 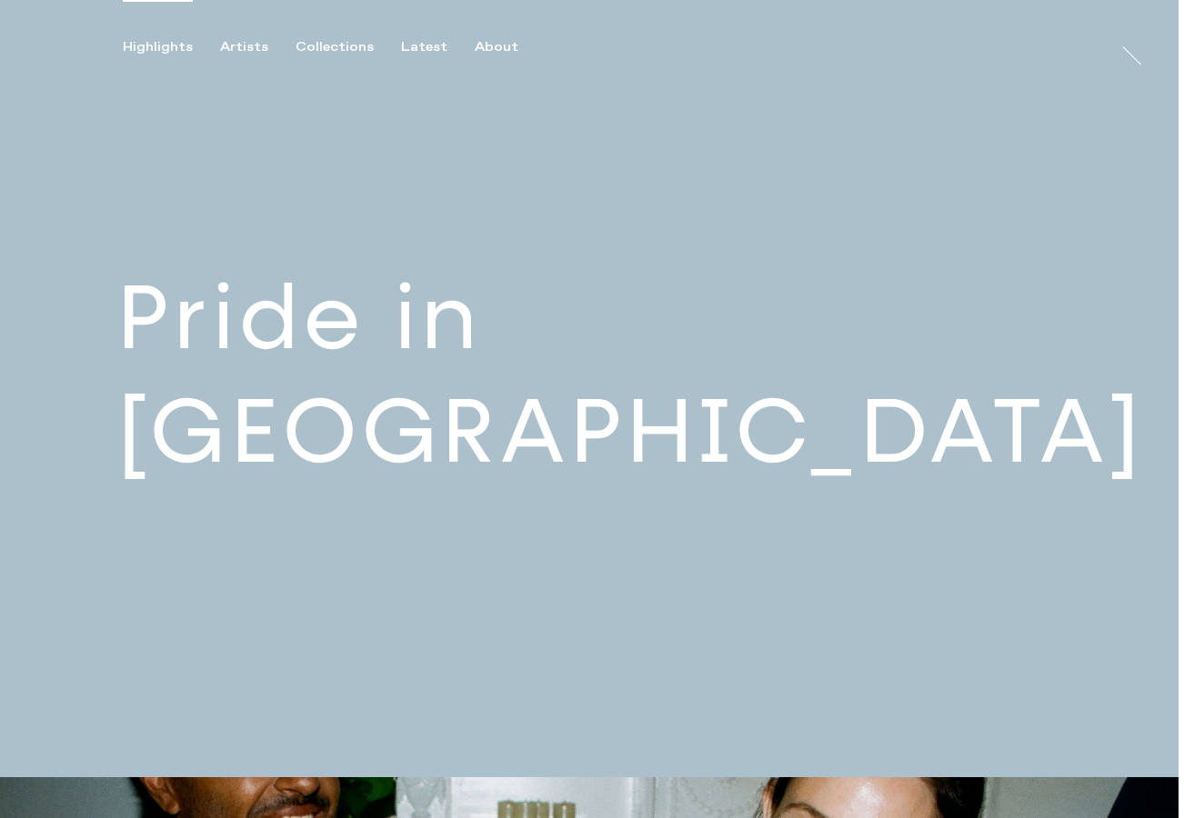 What do you see at coordinates (348, 47) in the screenshot?
I see `button: Collections` at bounding box center [348, 47].